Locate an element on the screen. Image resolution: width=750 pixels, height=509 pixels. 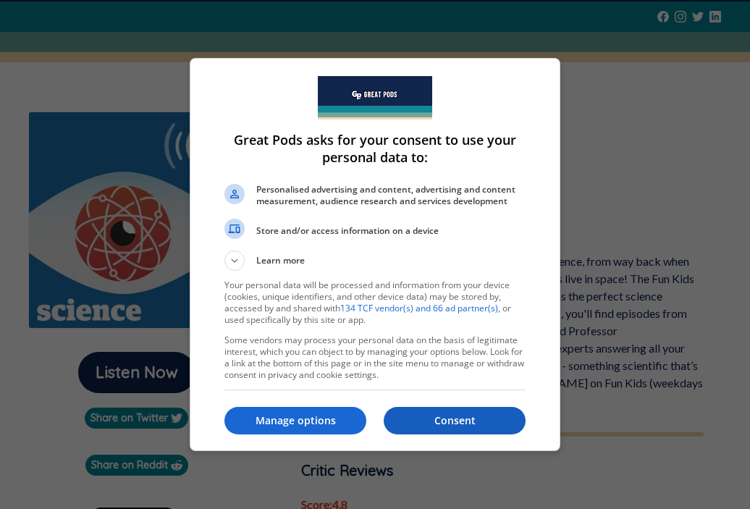
span: Personalised advertising and content, advertising and content measurement, audience research and ... is located at coordinates (391, 195).